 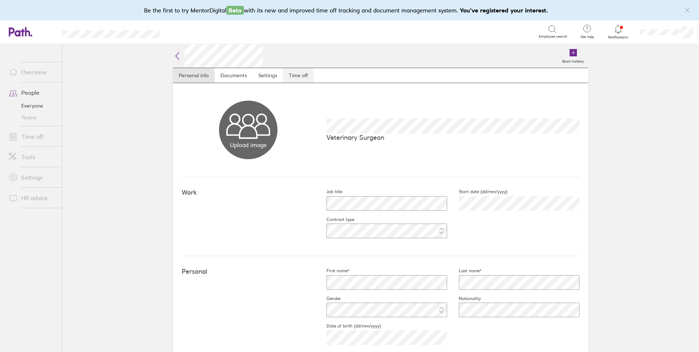 I want to click on a: Overview, so click(x=32, y=72).